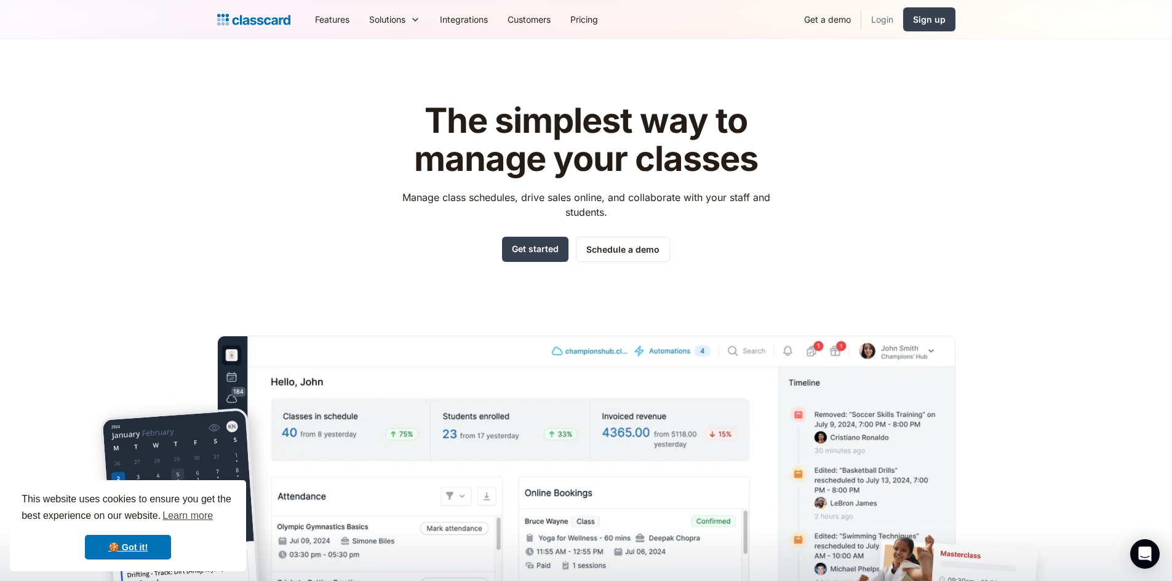  I want to click on div: Sign up, so click(929, 19).